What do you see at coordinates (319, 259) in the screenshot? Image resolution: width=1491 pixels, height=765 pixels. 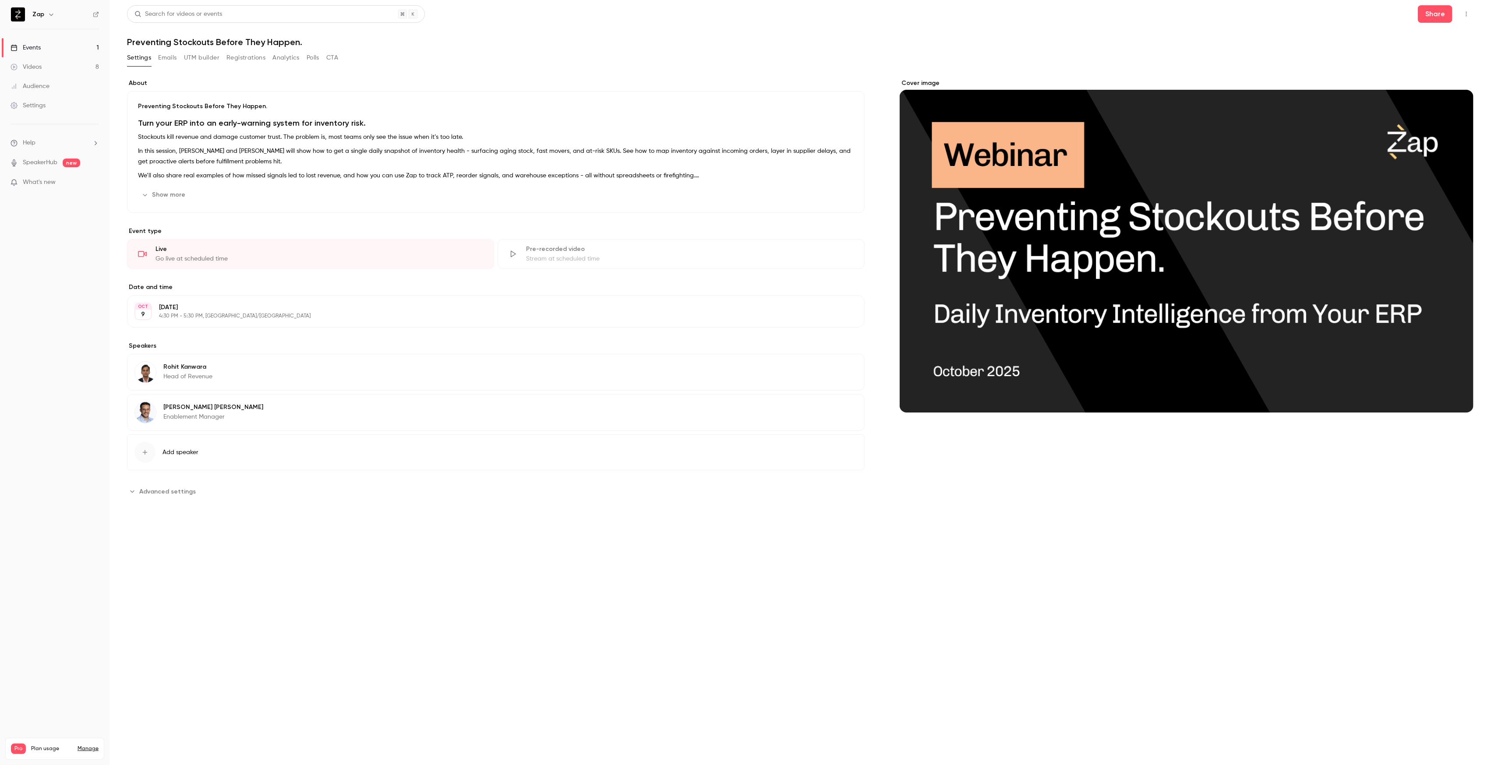 I see `div: Go live at scheduled time` at bounding box center [319, 259].